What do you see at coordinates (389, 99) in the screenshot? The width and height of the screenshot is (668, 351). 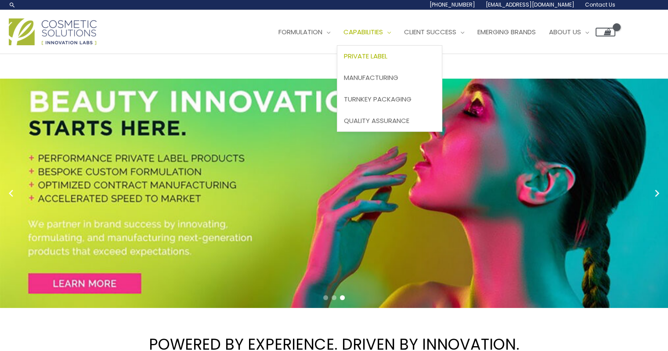 I see `a: Turnkey Packaging` at bounding box center [389, 99].